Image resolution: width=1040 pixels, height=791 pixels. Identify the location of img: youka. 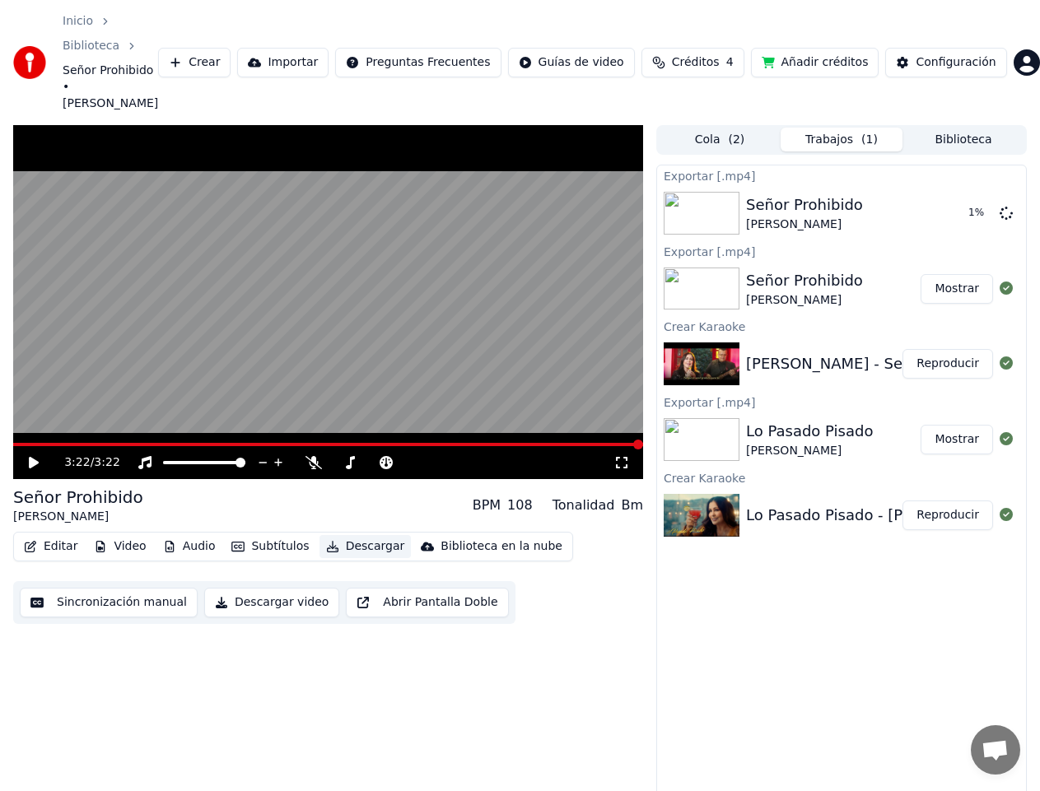
(30, 63).